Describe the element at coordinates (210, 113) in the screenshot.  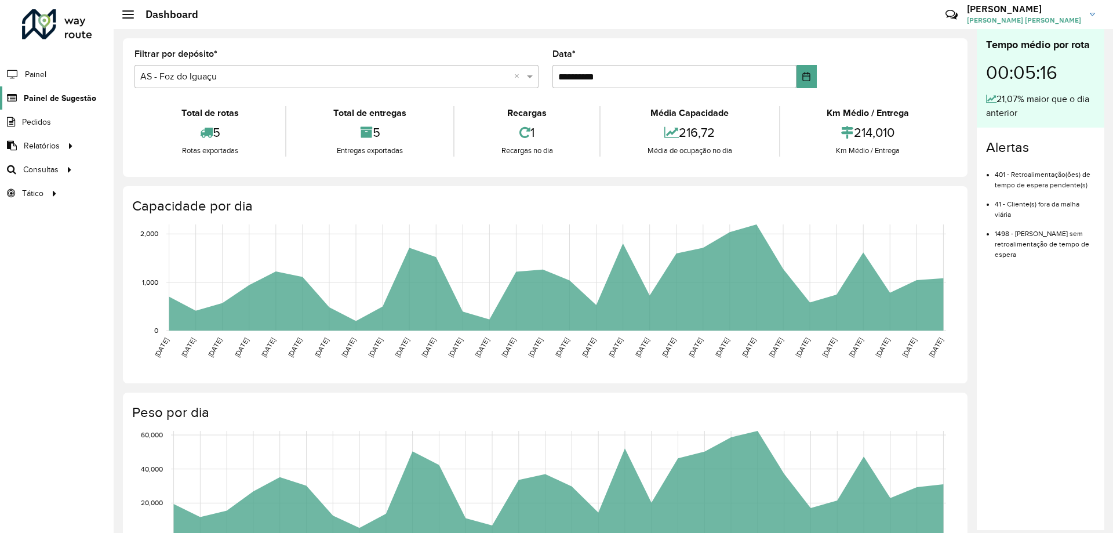
I see `div: Total de rotas` at that location.